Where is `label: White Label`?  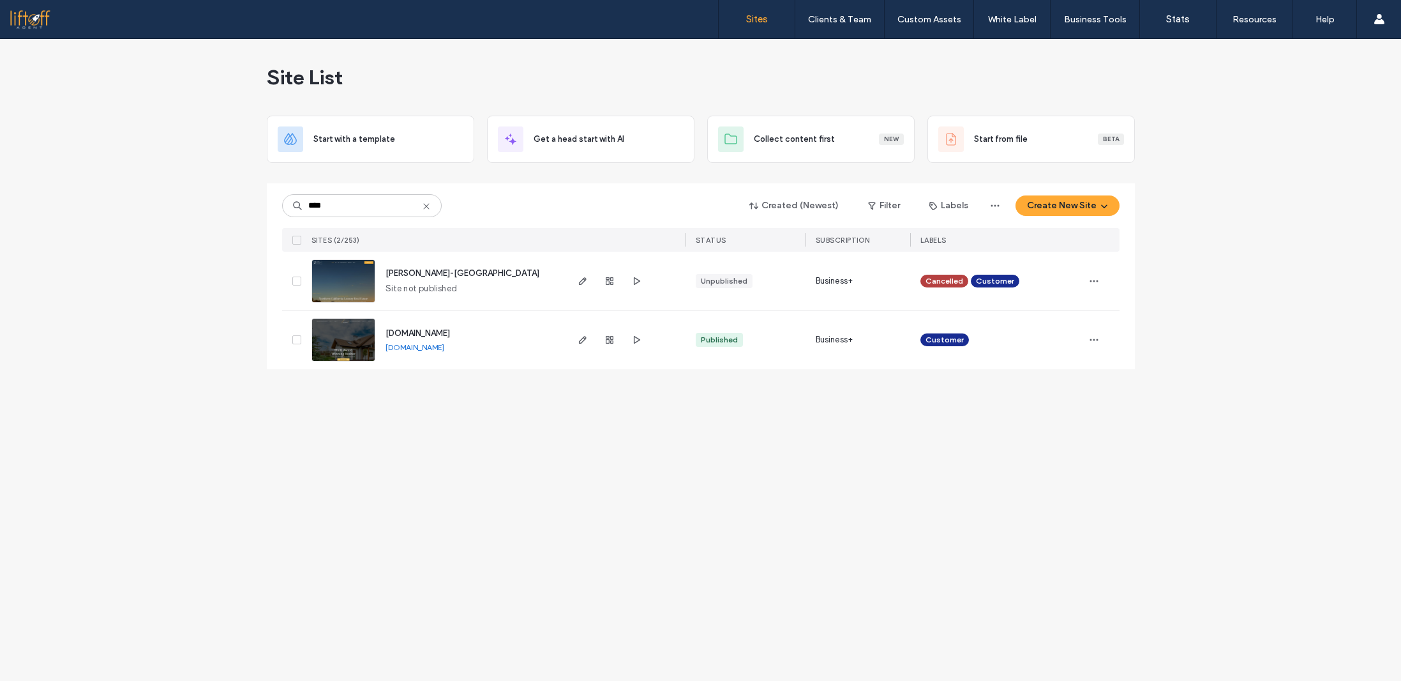
label: White Label is located at coordinates (1013, 19).